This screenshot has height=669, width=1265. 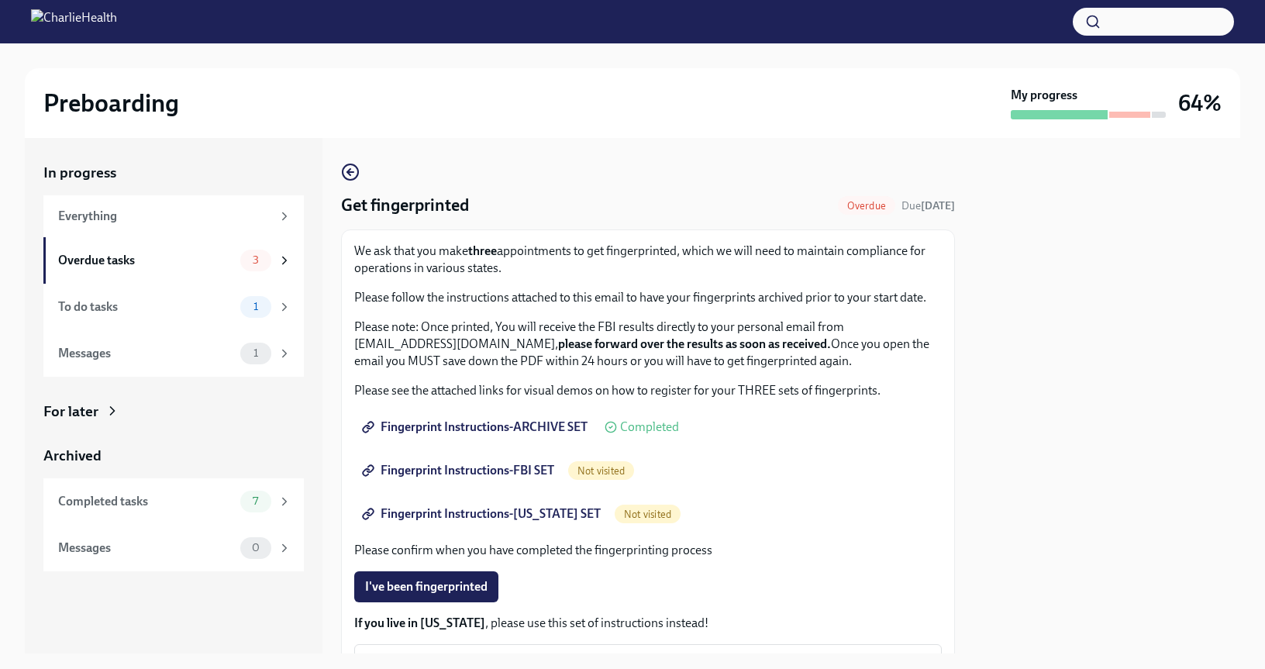 I want to click on a: Messages1, so click(x=174, y=353).